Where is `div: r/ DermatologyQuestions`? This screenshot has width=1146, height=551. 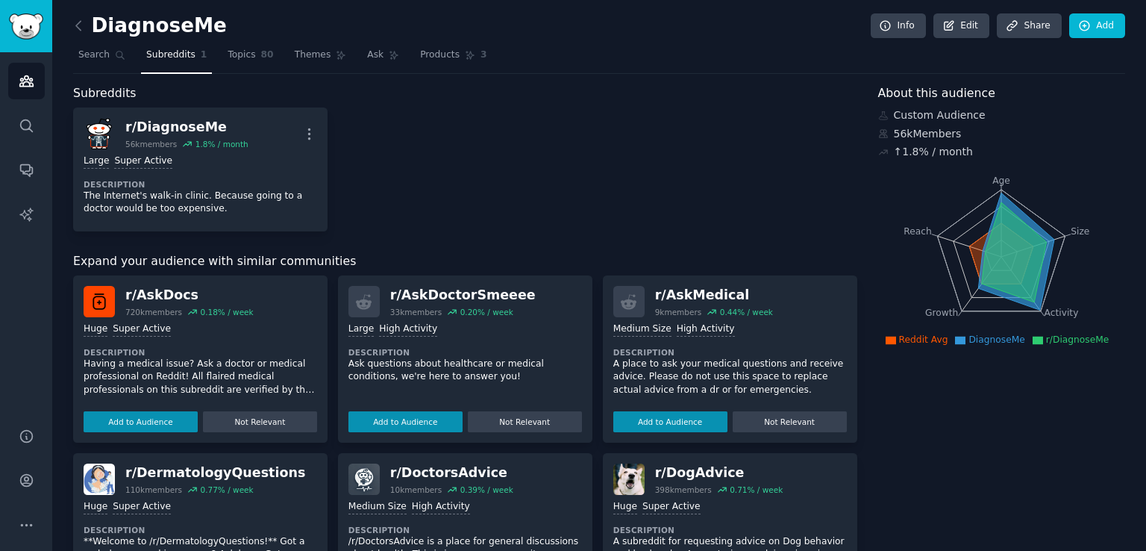 div: r/ DermatologyQuestions is located at coordinates (215, 472).